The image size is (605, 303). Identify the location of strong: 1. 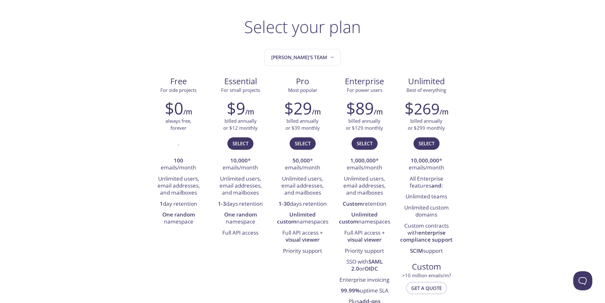
(161, 203).